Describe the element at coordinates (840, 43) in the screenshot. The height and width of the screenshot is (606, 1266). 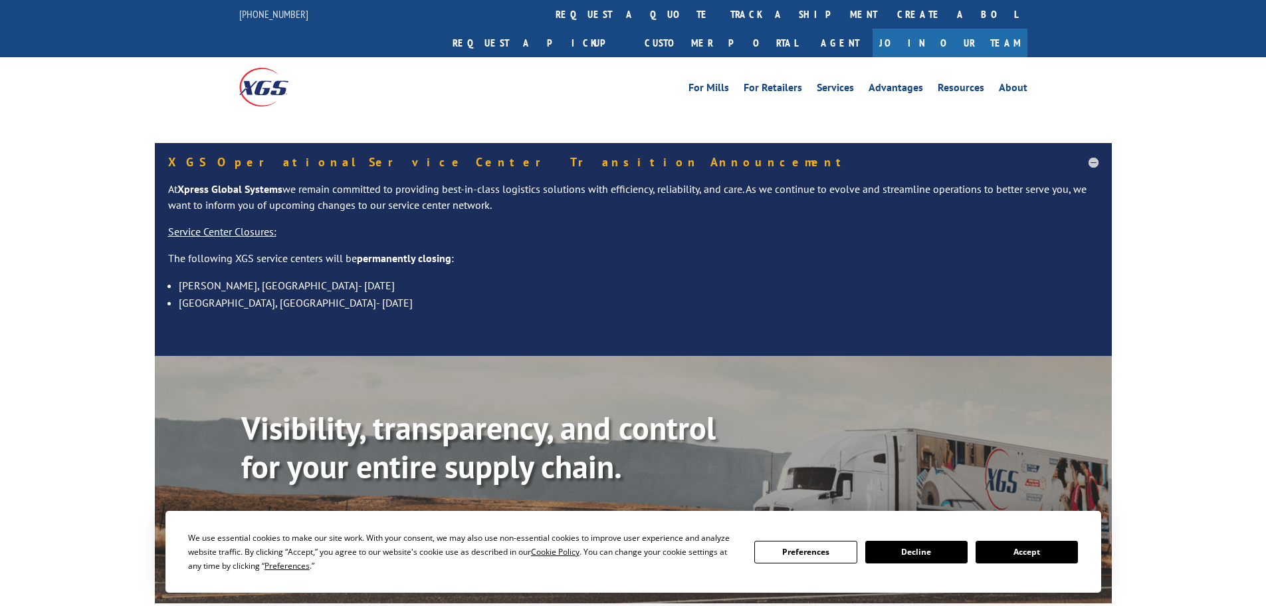
I see `a: Agent` at that location.